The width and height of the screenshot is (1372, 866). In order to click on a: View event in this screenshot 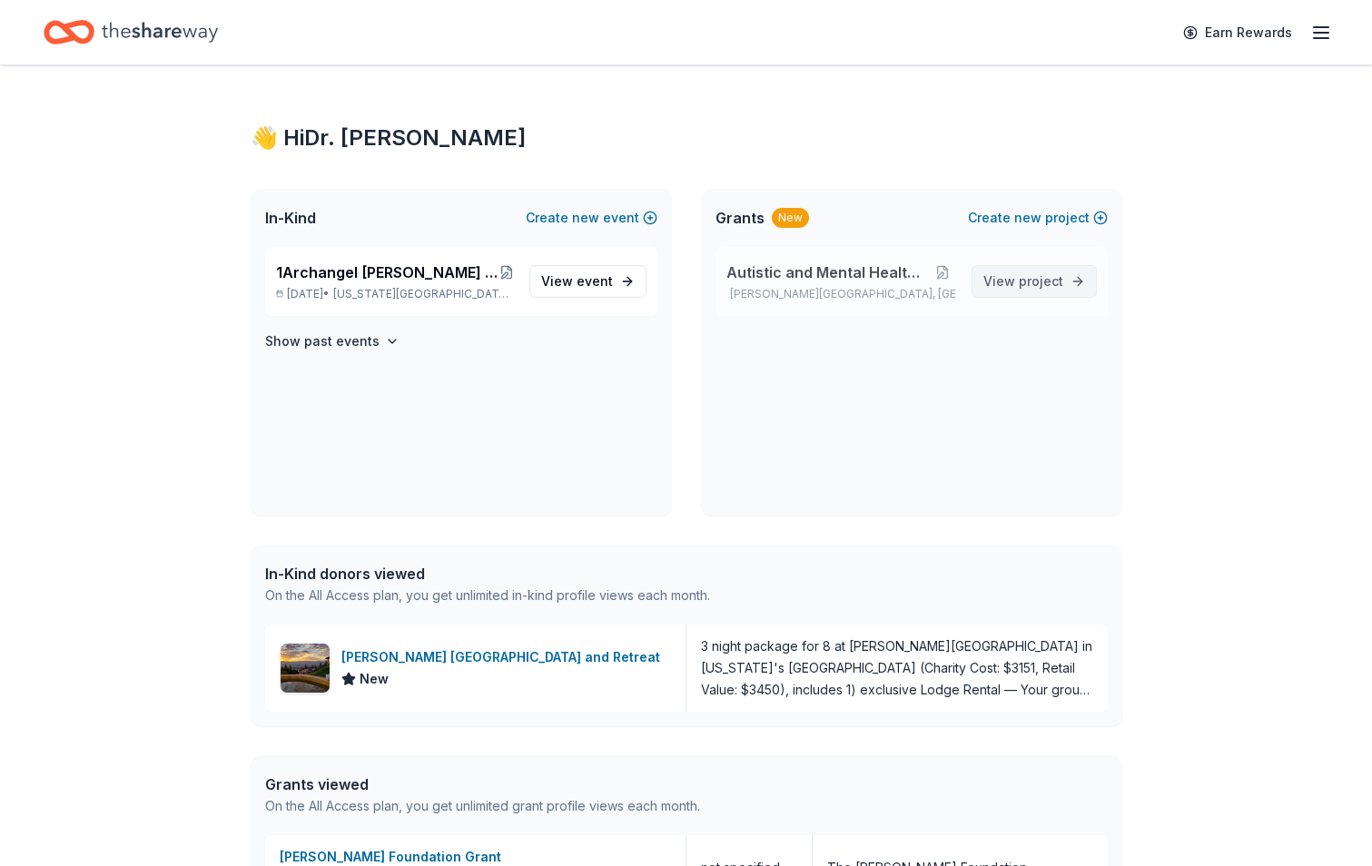, I will do `click(587, 281)`.